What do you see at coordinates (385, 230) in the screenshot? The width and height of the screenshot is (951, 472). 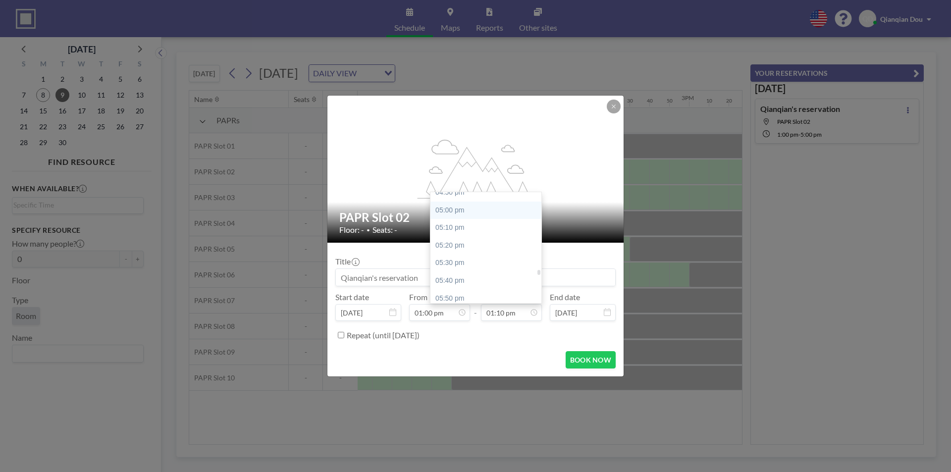 I see `span: Seats: -` at bounding box center [385, 230].